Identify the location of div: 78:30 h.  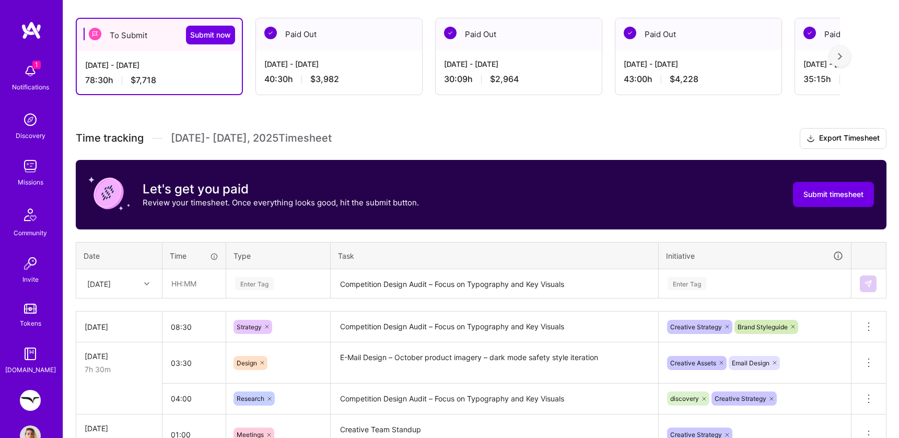
(159, 80).